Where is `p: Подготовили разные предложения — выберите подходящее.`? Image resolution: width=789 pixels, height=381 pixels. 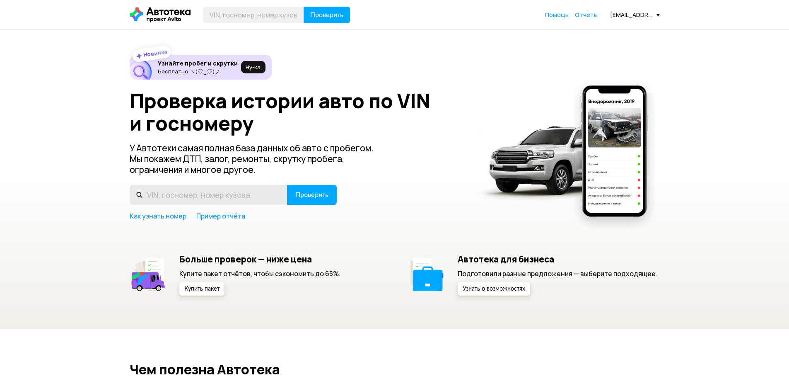 p: Подготовили разные предложения — выберите подходящее. is located at coordinates (557, 273).